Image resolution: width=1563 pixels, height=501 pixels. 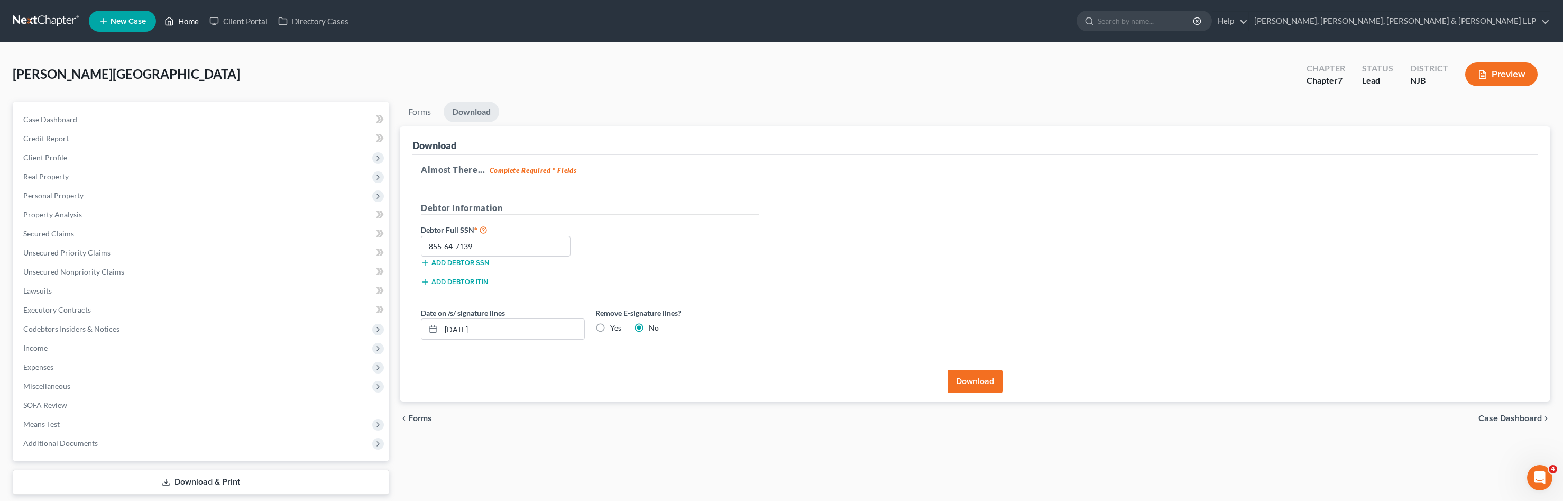 I want to click on a: Forms, so click(x=419, y=112).